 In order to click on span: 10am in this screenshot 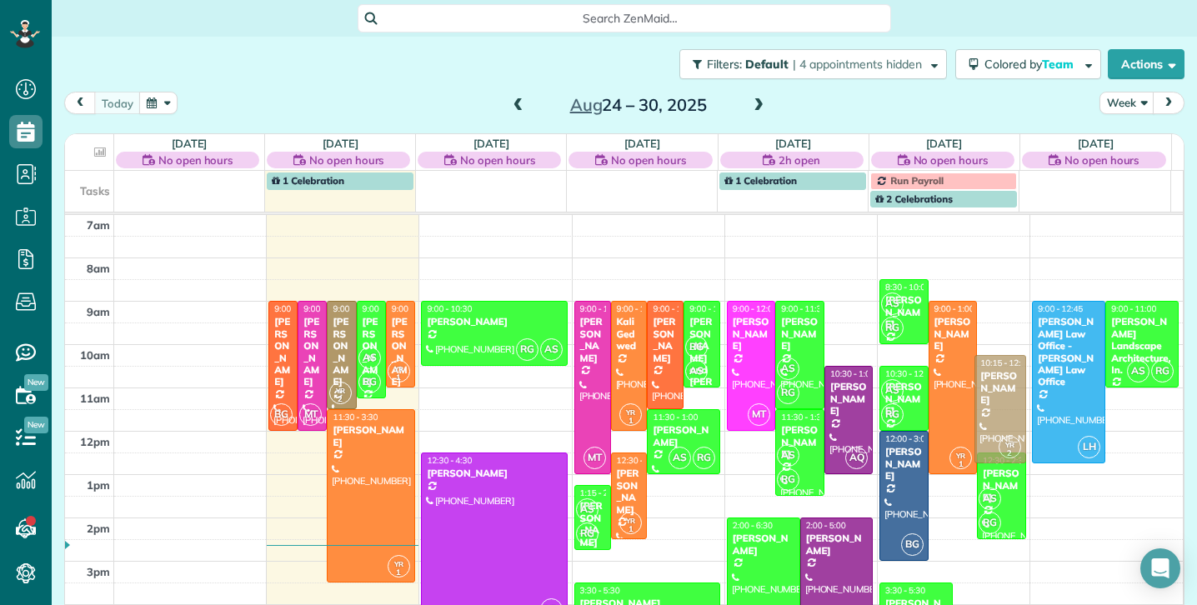, I will do `click(95, 355)`.